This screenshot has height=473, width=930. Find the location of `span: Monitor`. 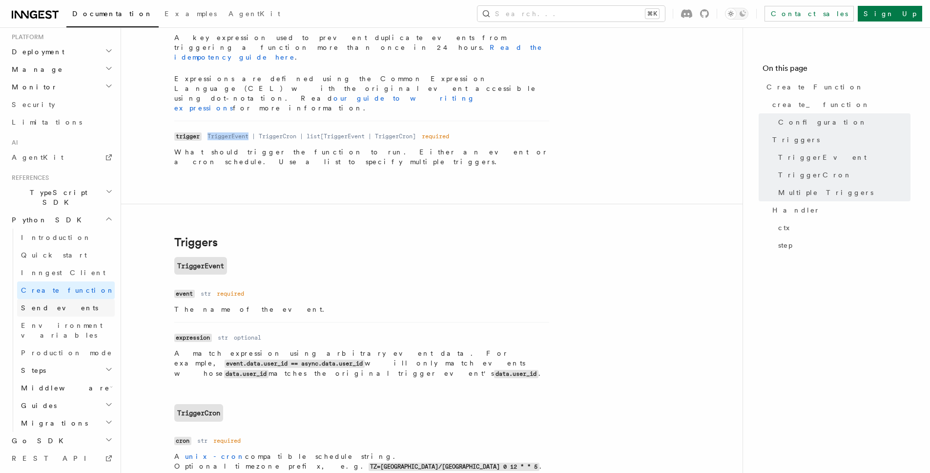

span: Monitor is located at coordinates (33, 87).